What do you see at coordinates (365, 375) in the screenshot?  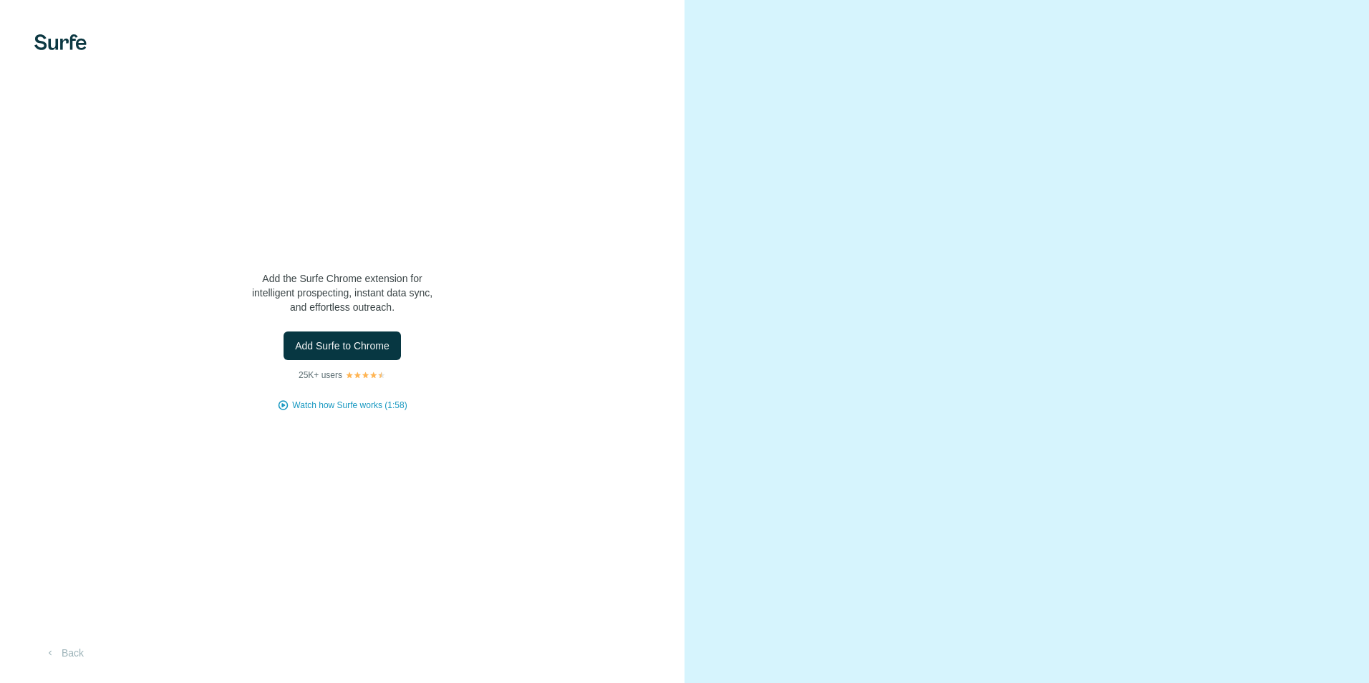 I see `img: Rating Stars` at bounding box center [365, 375].